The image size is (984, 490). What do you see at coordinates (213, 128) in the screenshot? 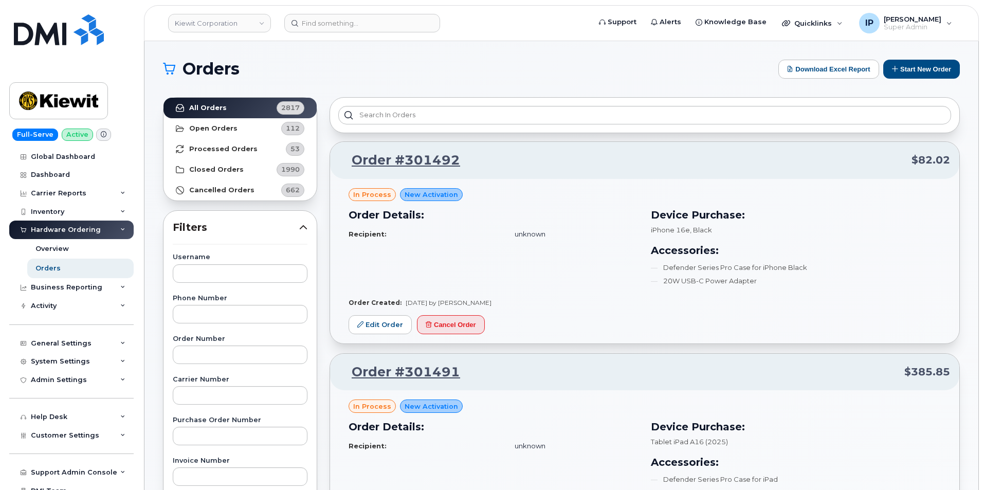
I see `strong: Open Orders` at bounding box center [213, 128].